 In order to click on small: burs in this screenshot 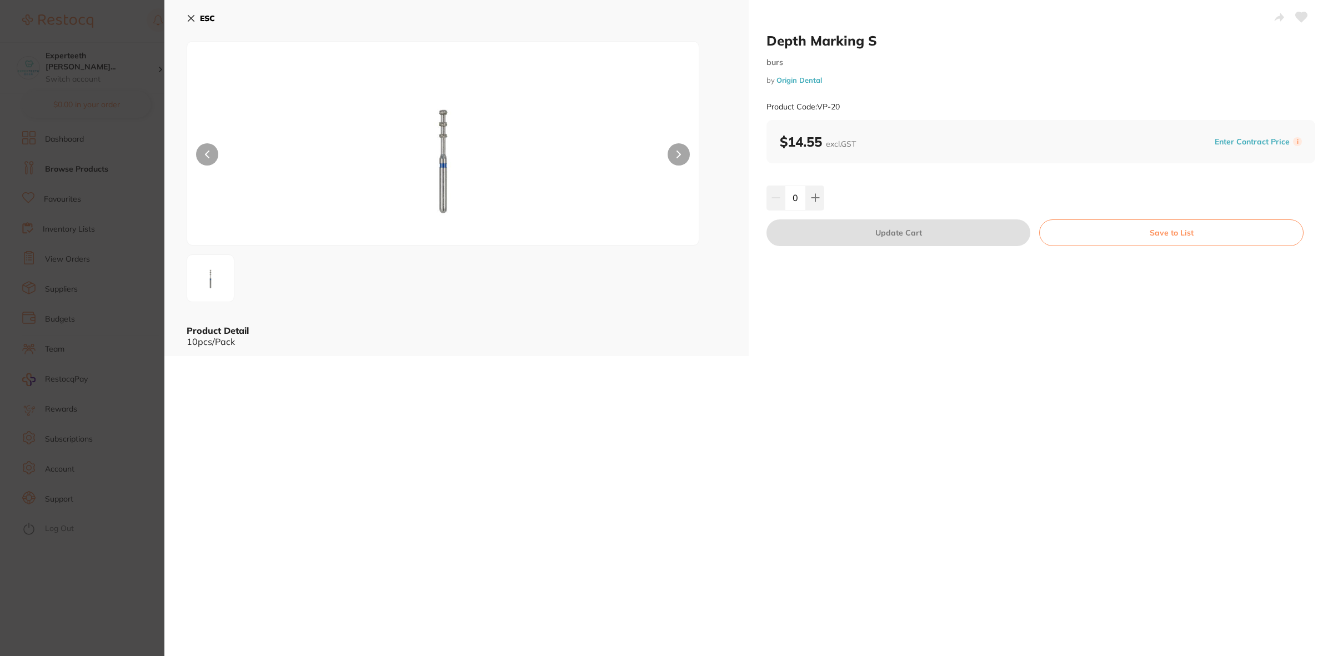, I will do `click(1041, 62)`.